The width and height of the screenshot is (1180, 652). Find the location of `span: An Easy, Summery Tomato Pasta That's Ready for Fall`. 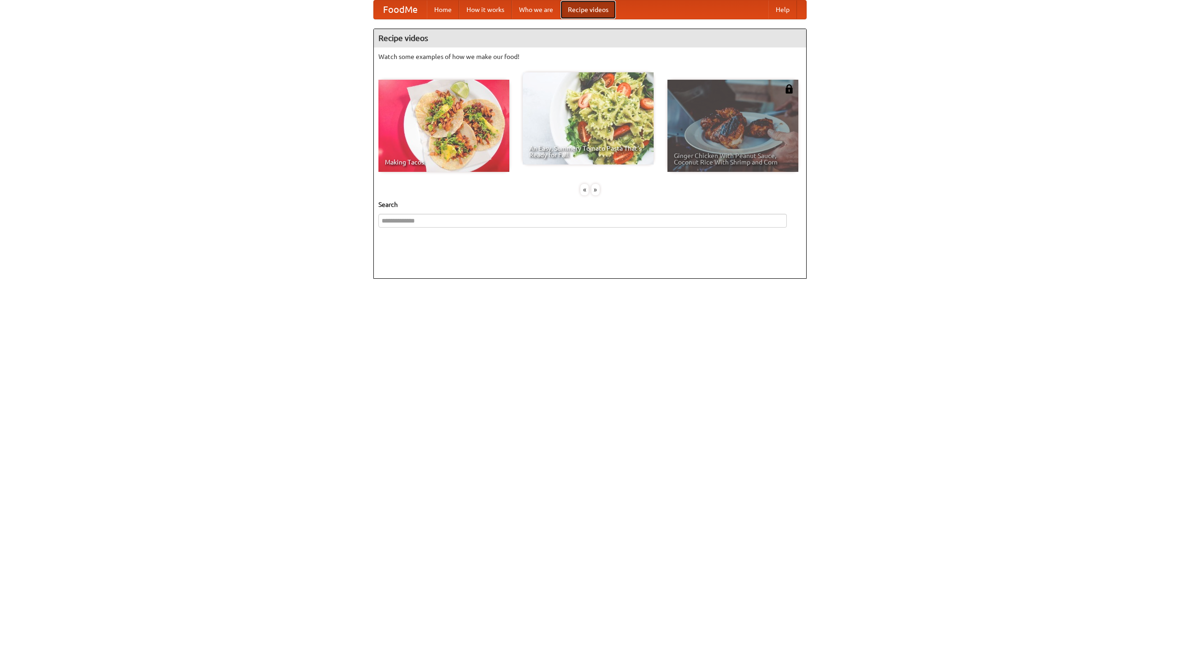

span: An Easy, Summery Tomato Pasta That's Ready for Fall is located at coordinates (588, 152).